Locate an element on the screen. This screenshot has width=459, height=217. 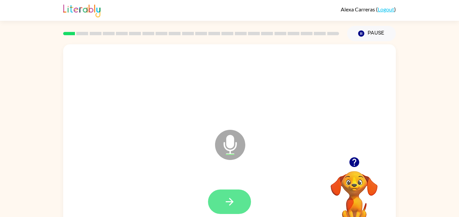
a: Logout is located at coordinates (385, 9).